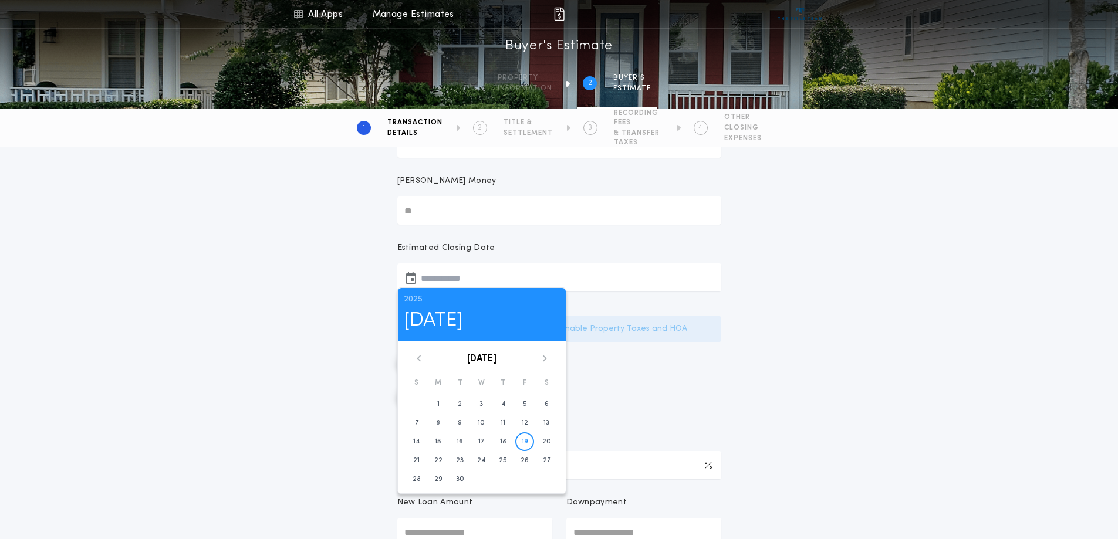 The height and width of the screenshot is (539, 1118). What do you see at coordinates (460, 479) in the screenshot?
I see `time: 30` at bounding box center [460, 479].